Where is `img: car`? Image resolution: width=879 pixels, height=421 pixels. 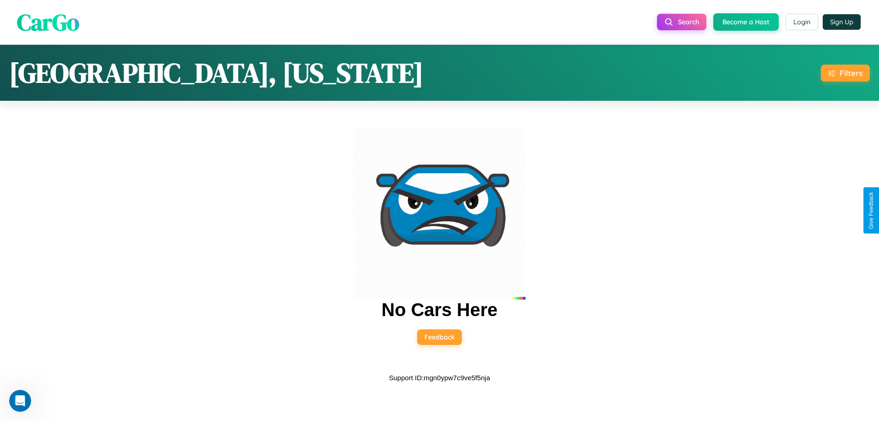 img: car is located at coordinates (439, 213).